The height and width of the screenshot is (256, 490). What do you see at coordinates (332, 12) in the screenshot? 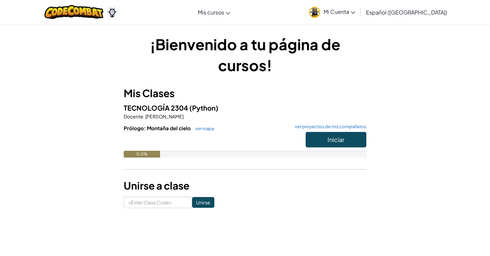
I see `a: Mi Cuenta` at bounding box center [332, 12].